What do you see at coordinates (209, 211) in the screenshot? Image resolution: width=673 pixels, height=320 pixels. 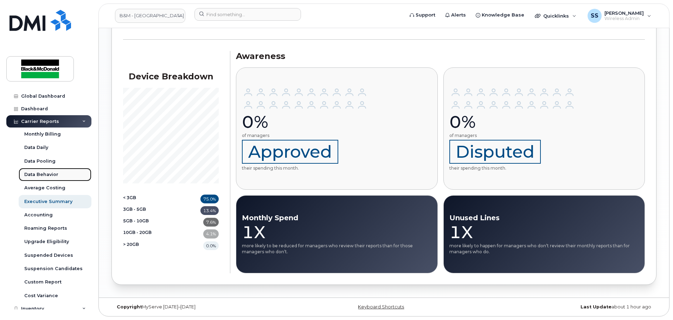 I see `div: 13.4%` at bounding box center [209, 211].